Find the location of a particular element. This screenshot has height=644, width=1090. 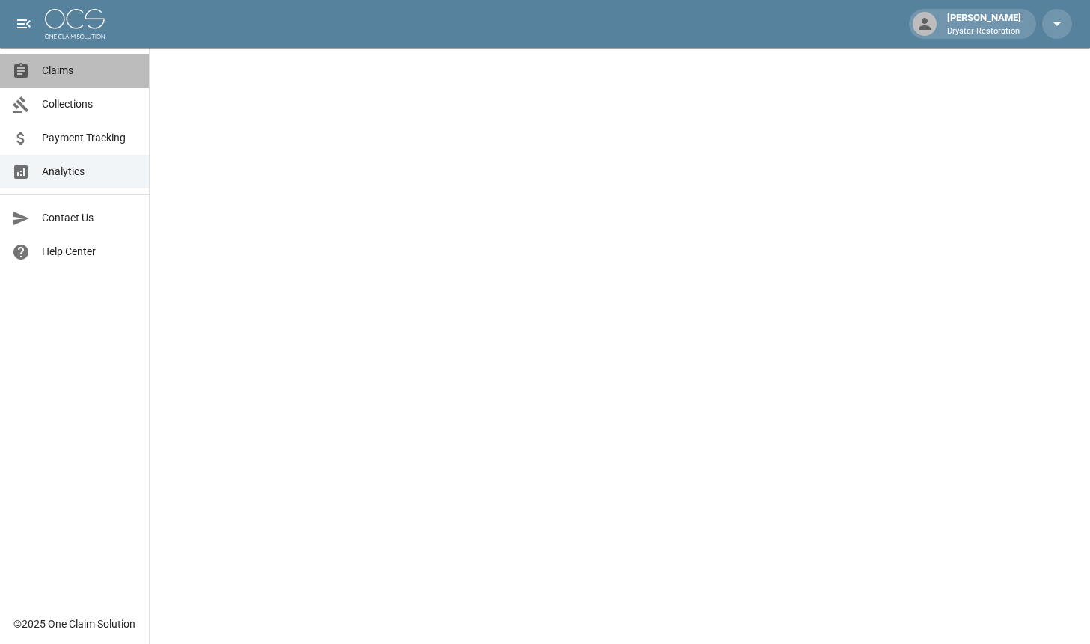

span: Collections is located at coordinates (89, 104).